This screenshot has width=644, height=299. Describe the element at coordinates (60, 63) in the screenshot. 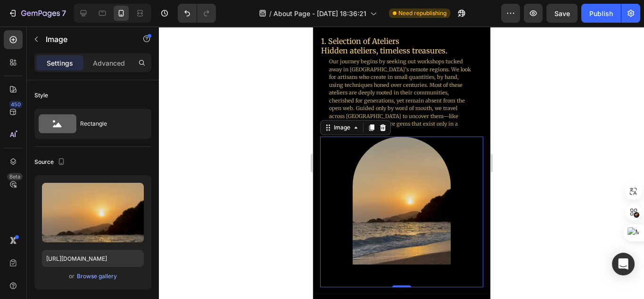

I see `p: Settings` at that location.